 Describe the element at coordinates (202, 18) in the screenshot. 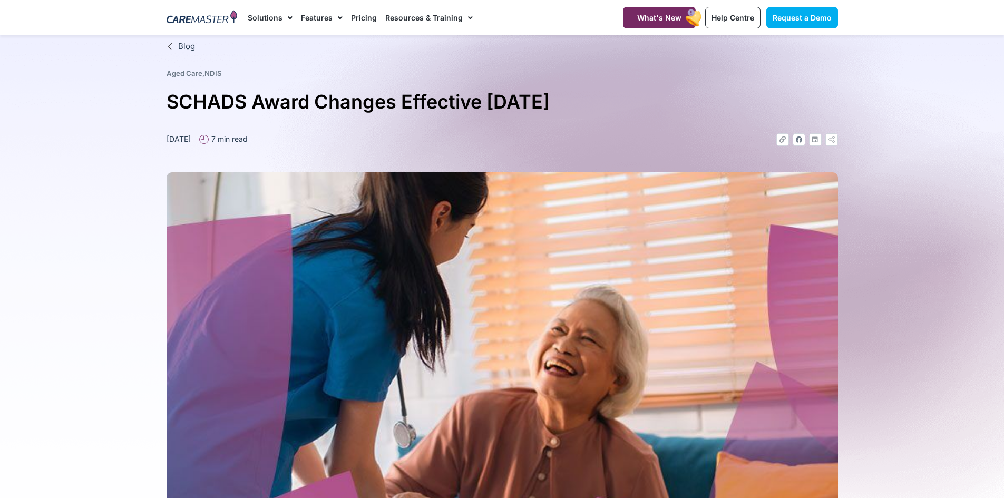

I see `img: CareMaster Logo` at that location.